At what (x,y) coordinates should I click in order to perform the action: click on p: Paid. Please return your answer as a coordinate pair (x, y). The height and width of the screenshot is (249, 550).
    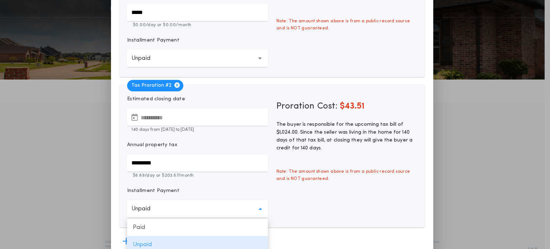
    Looking at the image, I should click on (197, 227).